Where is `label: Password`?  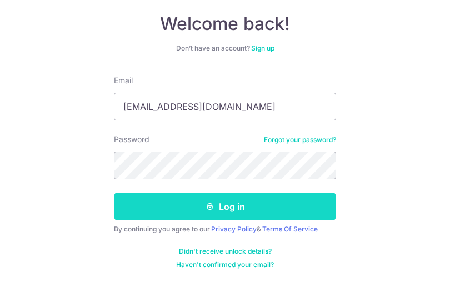
label: Password is located at coordinates (132, 140).